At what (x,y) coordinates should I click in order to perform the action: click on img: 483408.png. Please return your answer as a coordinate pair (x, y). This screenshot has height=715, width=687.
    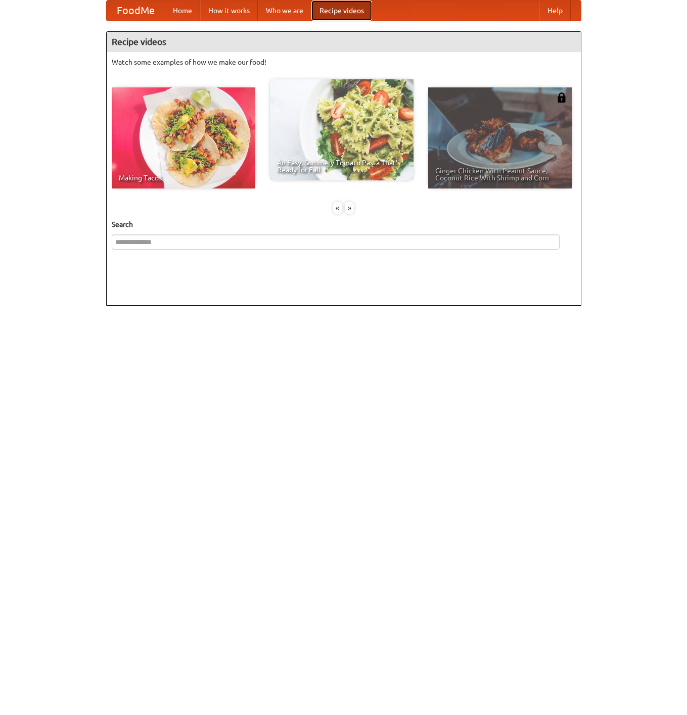
    Looking at the image, I should click on (561, 97).